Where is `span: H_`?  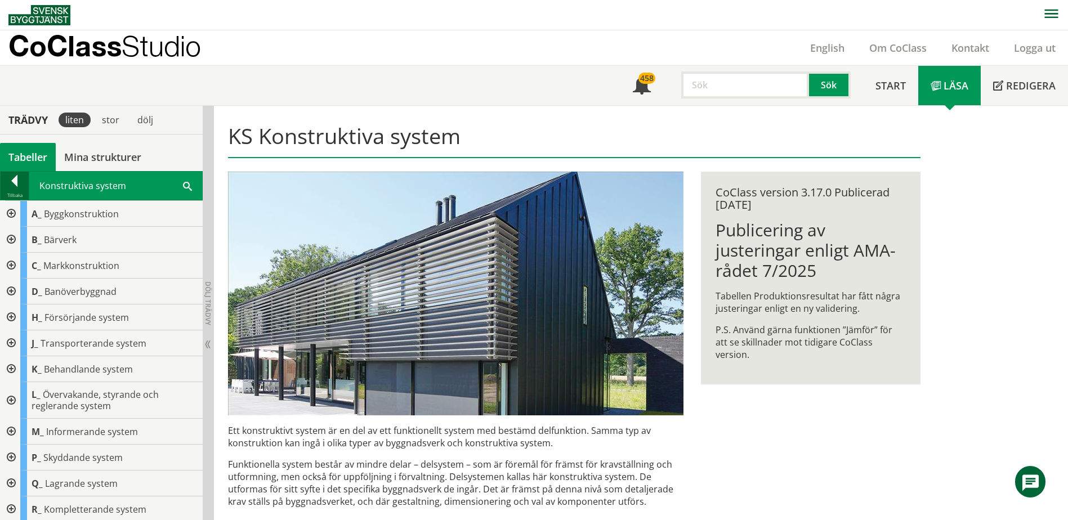
span: H_ is located at coordinates (37, 317).